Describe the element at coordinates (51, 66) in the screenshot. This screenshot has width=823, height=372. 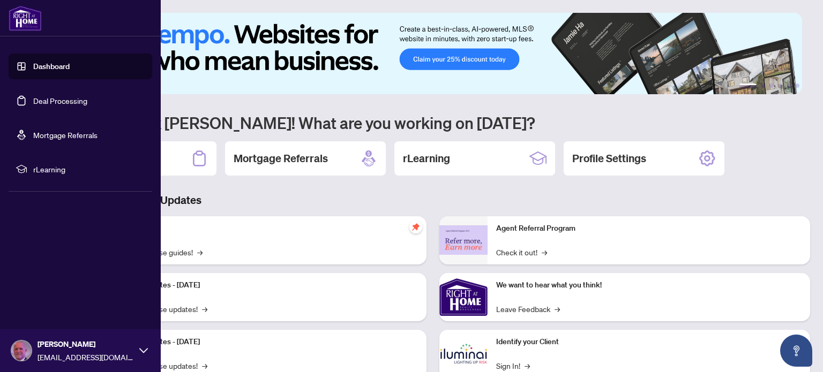
I see `a: Dashboard` at that location.